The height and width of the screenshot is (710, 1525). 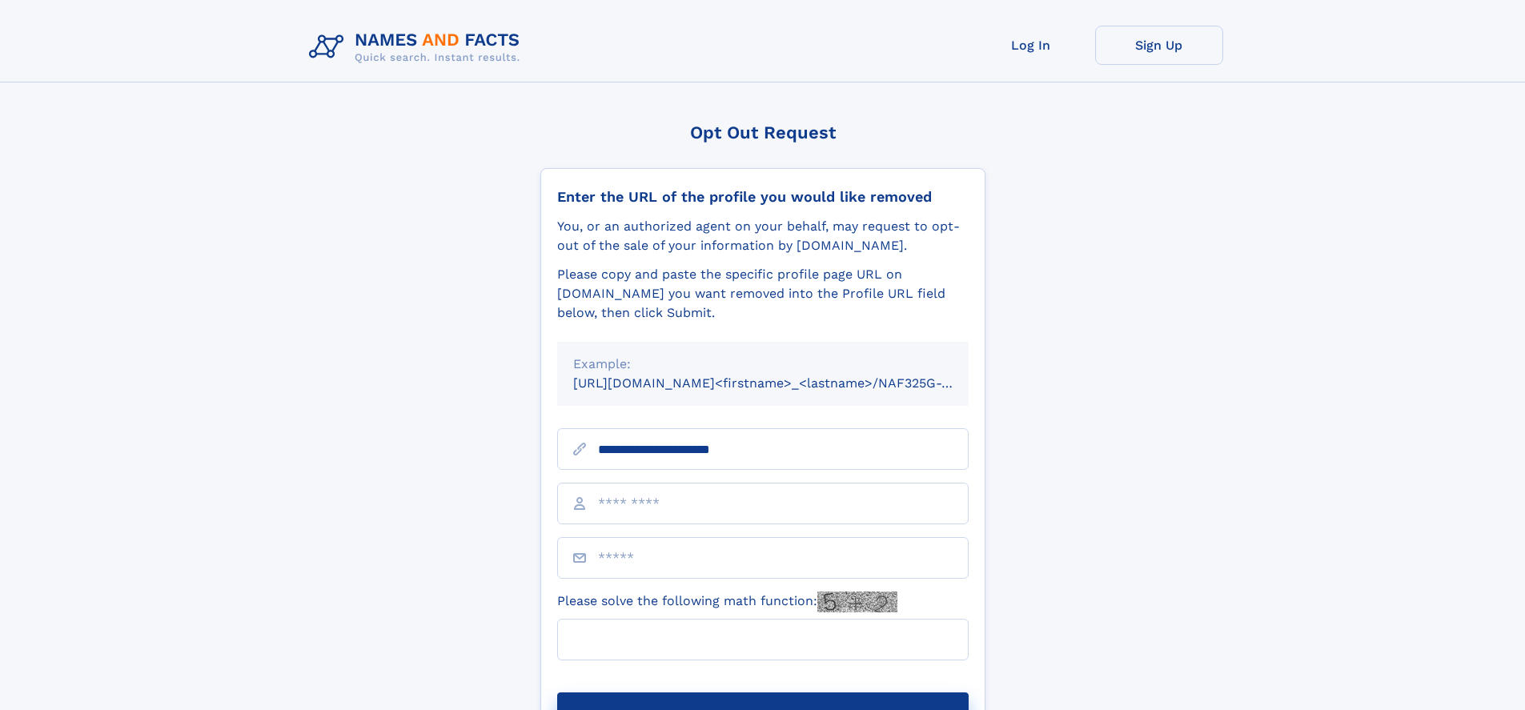 What do you see at coordinates (727, 602) in the screenshot?
I see `label: Please solve the following math function:` at bounding box center [727, 602].